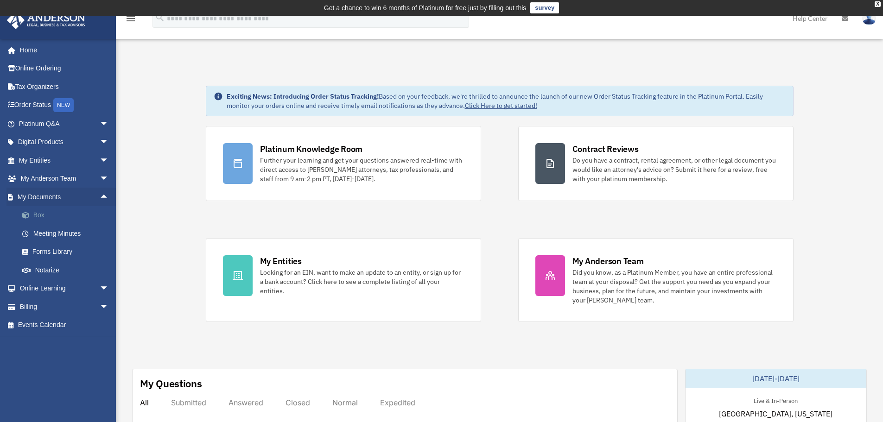 This screenshot has width=883, height=422. I want to click on div: My Anderson Team, so click(608, 261).